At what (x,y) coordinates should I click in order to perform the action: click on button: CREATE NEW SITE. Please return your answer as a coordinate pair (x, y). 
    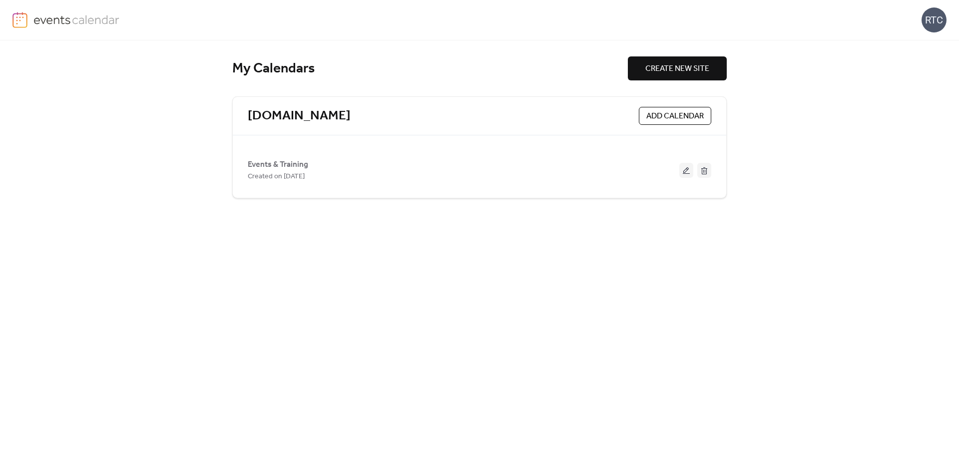
    Looking at the image, I should click on (677, 68).